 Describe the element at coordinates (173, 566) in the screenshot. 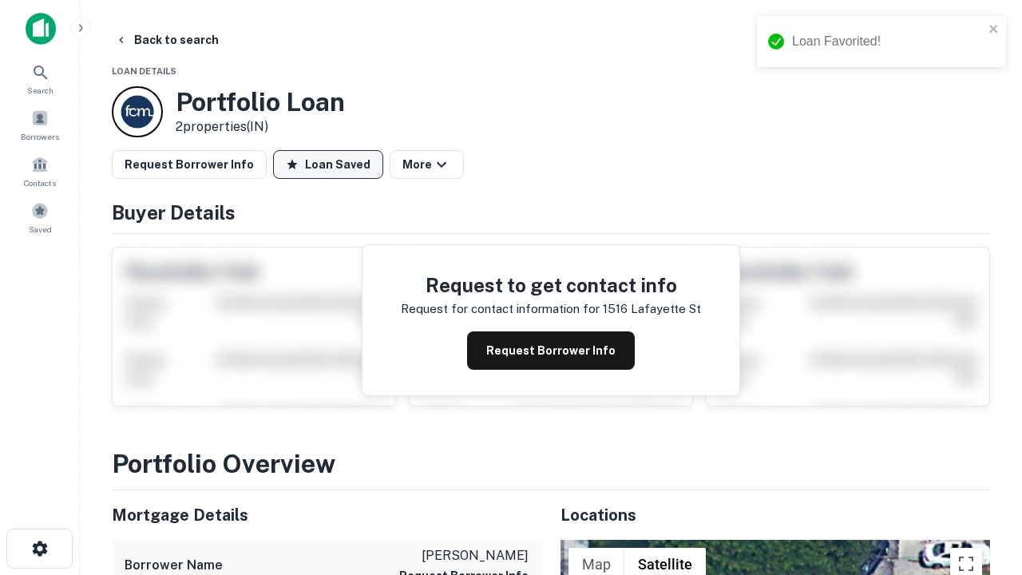

I see `h6: Borrower Name` at that location.